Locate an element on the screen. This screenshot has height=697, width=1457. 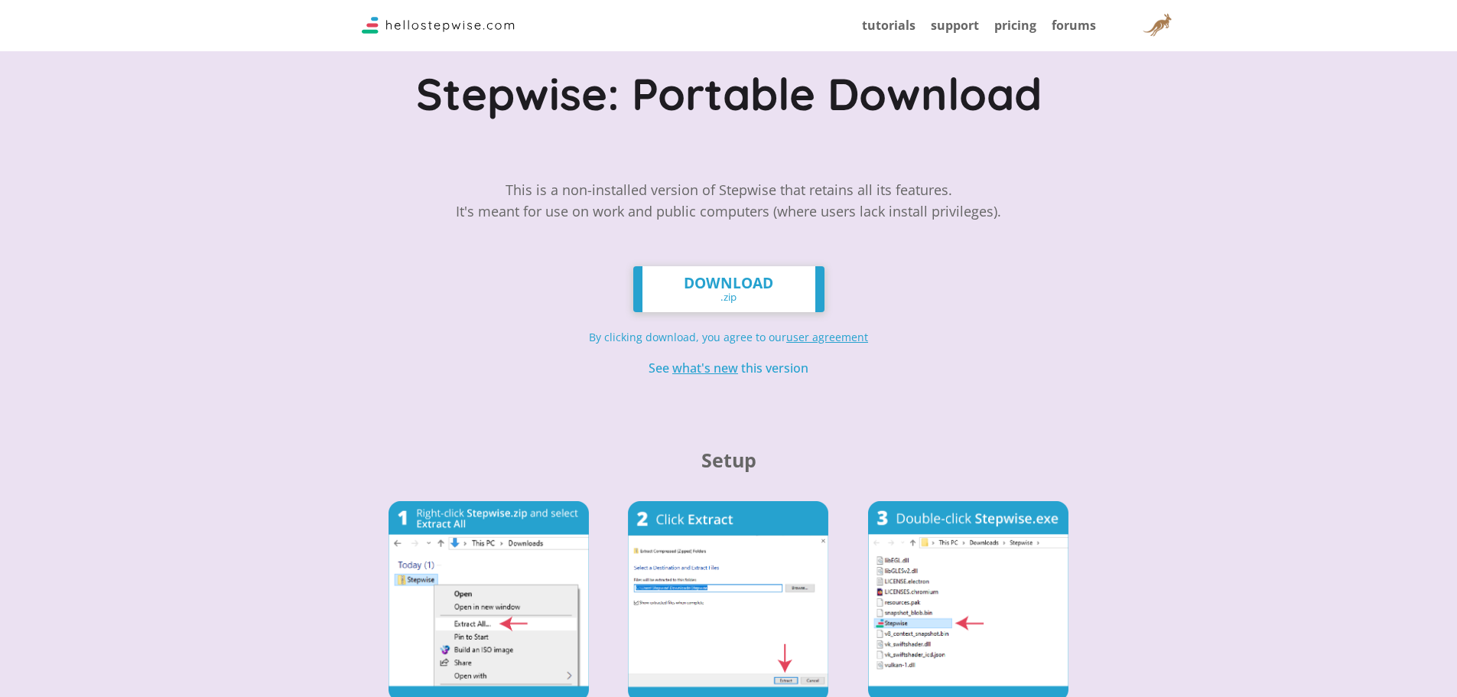
div: See this version is located at coordinates (728, 368).